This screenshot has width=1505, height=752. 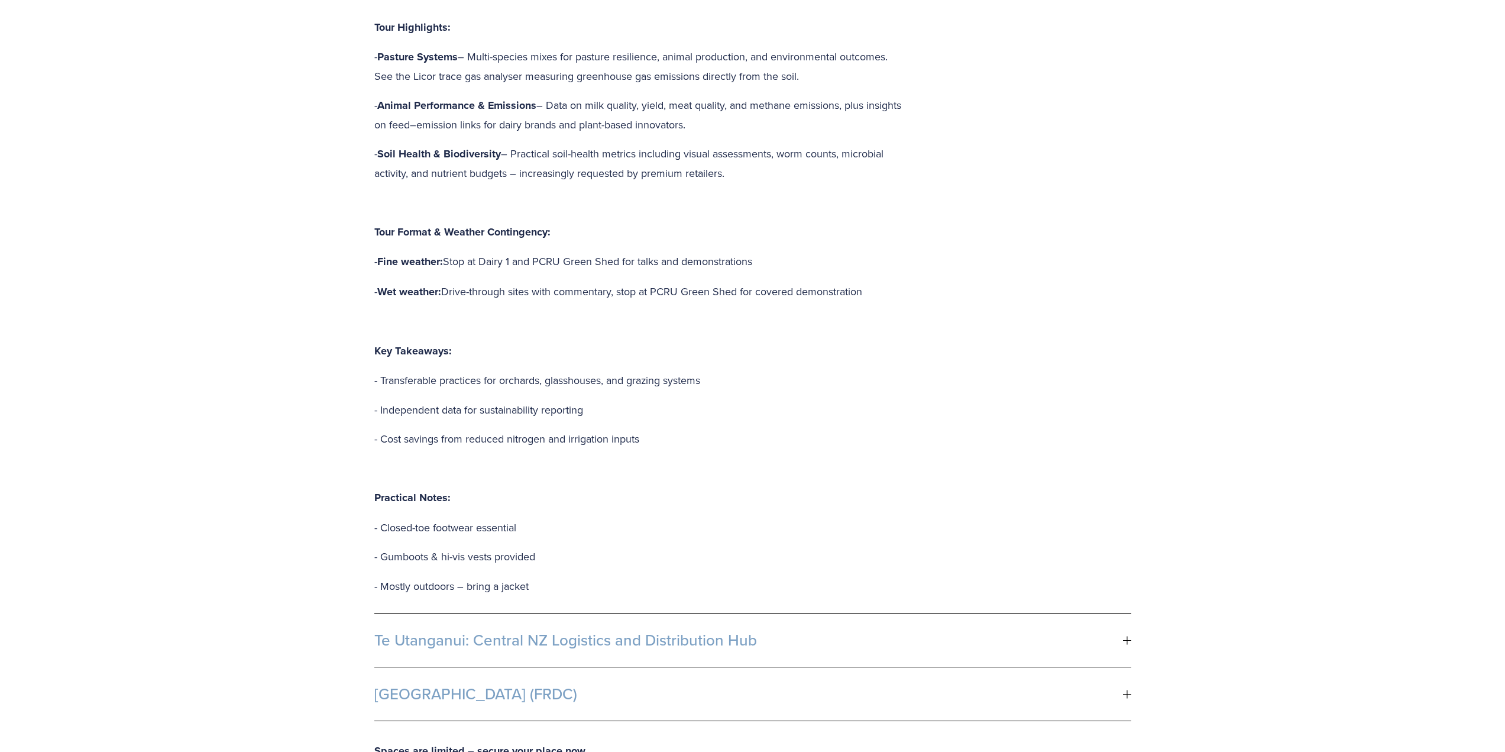 I want to click on p: - Independent data for sustainability reporting, so click(x=639, y=410).